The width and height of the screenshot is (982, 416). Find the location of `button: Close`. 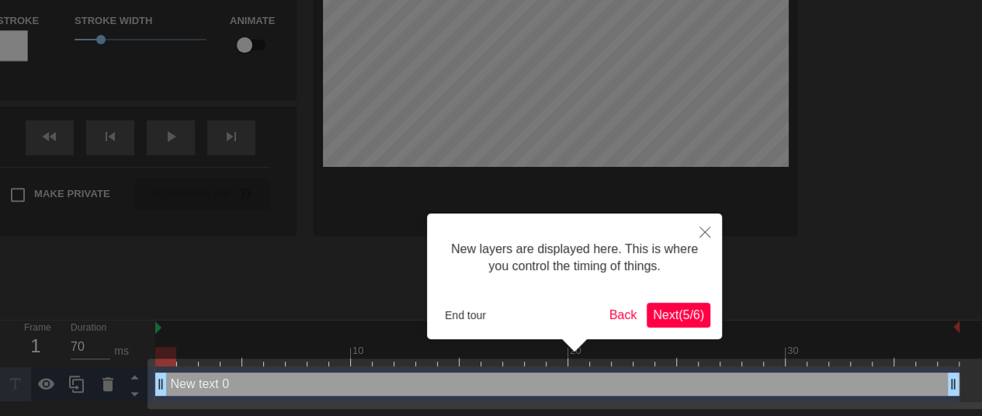

button: Close is located at coordinates (705, 231).